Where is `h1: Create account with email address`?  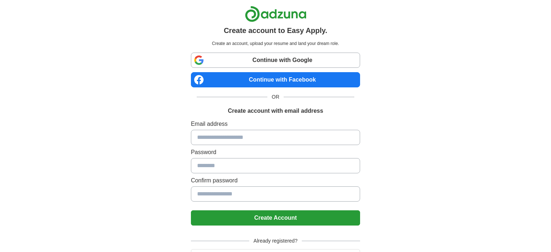 h1: Create account with email address is located at coordinates (275, 111).